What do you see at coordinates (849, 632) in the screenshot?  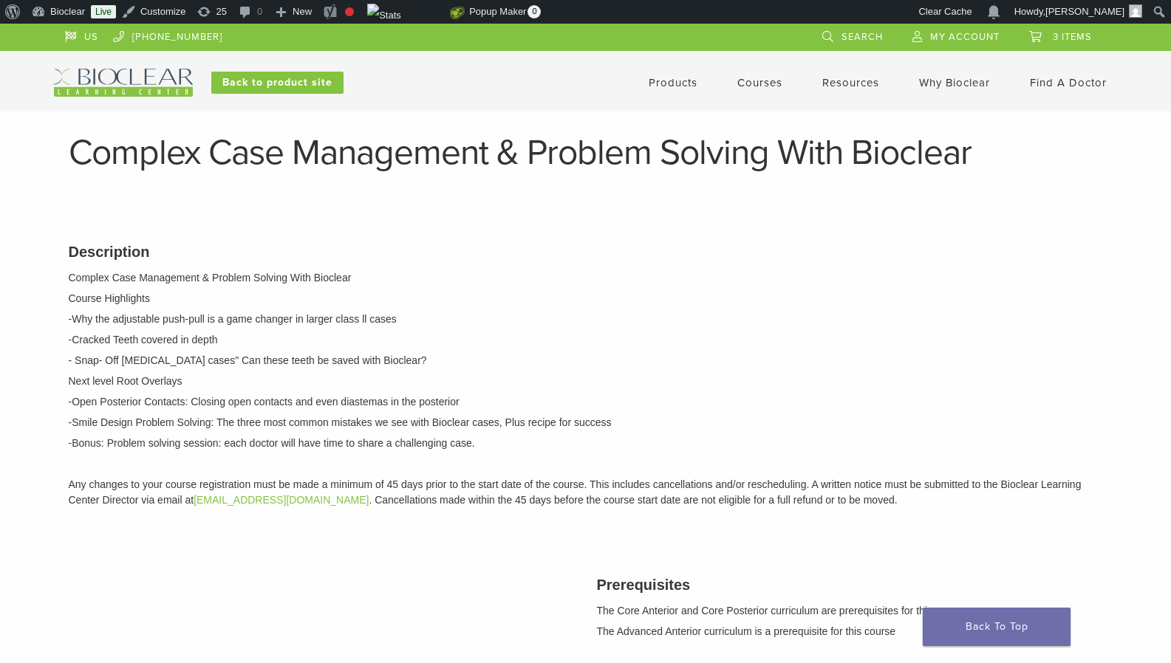 I see `p: The Advanced Anterior curriculum is a prerequisite for this course` at bounding box center [849, 632].